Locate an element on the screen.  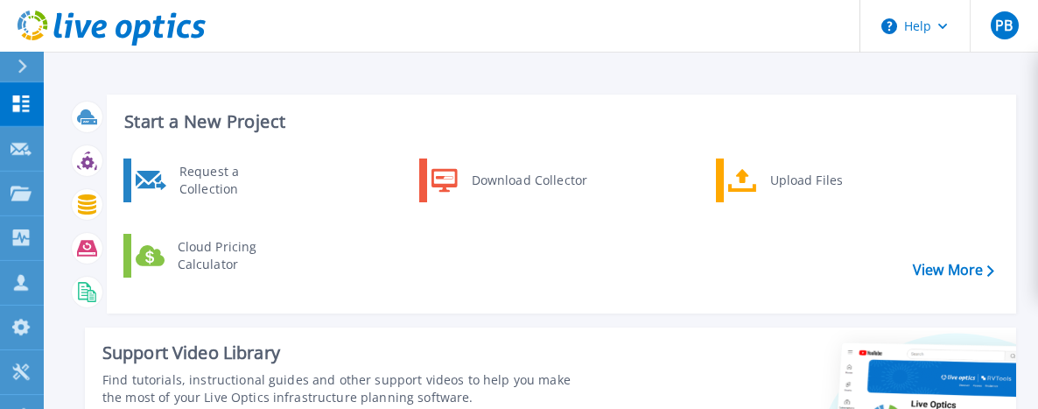
div: Request a Collection is located at coordinates (235, 180).